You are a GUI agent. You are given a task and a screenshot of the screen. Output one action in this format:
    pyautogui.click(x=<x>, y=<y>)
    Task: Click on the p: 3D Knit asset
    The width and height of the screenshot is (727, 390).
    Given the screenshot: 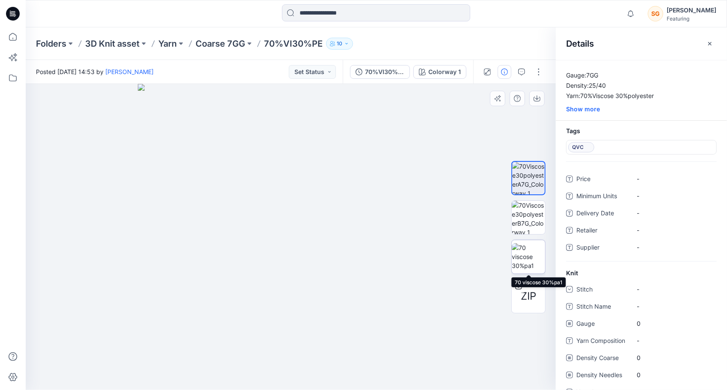 What is the action you would take?
    pyautogui.click(x=112, y=44)
    